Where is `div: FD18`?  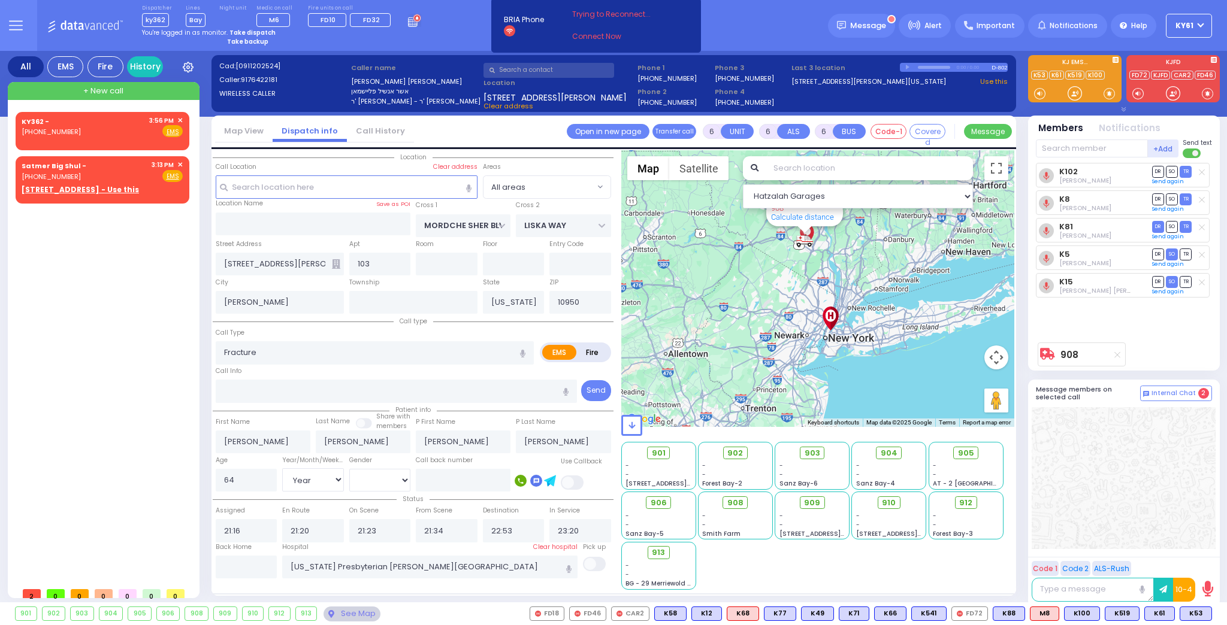
div: FD18 is located at coordinates (547, 614).